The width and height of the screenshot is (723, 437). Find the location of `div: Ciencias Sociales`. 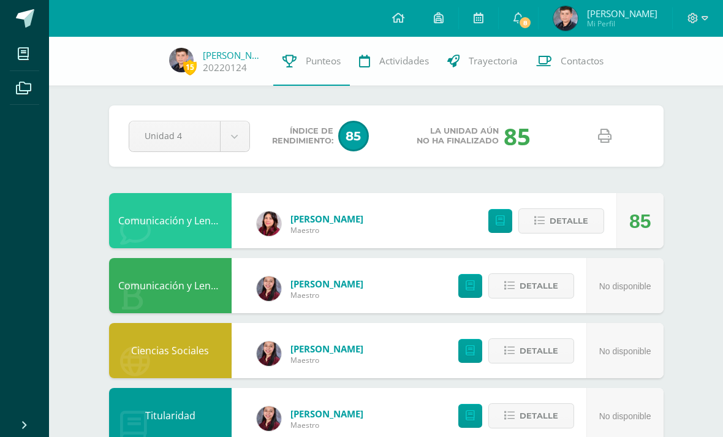

div: Ciencias Sociales is located at coordinates (170, 350).